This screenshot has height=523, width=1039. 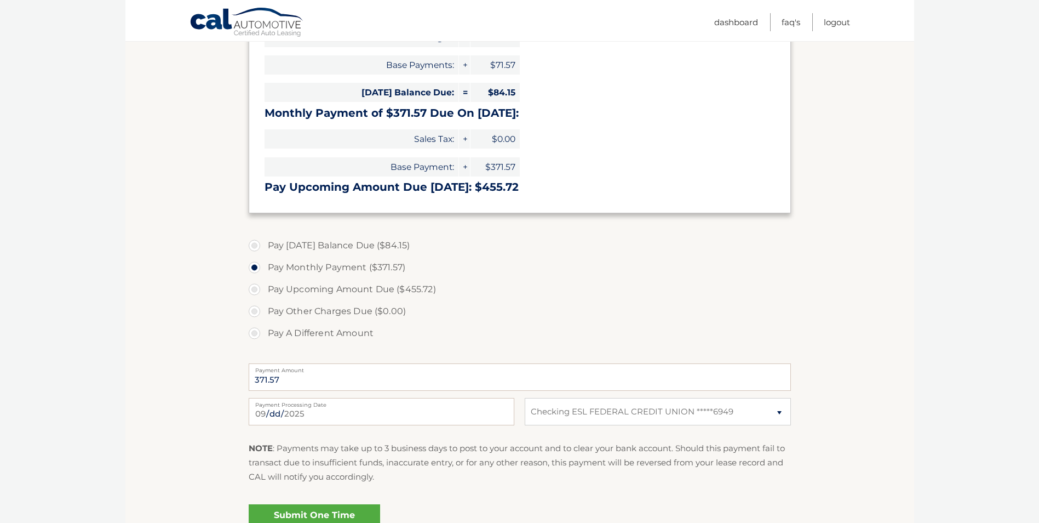 What do you see at coordinates (520, 368) in the screenshot?
I see `label: Payment Amount` at bounding box center [520, 368].